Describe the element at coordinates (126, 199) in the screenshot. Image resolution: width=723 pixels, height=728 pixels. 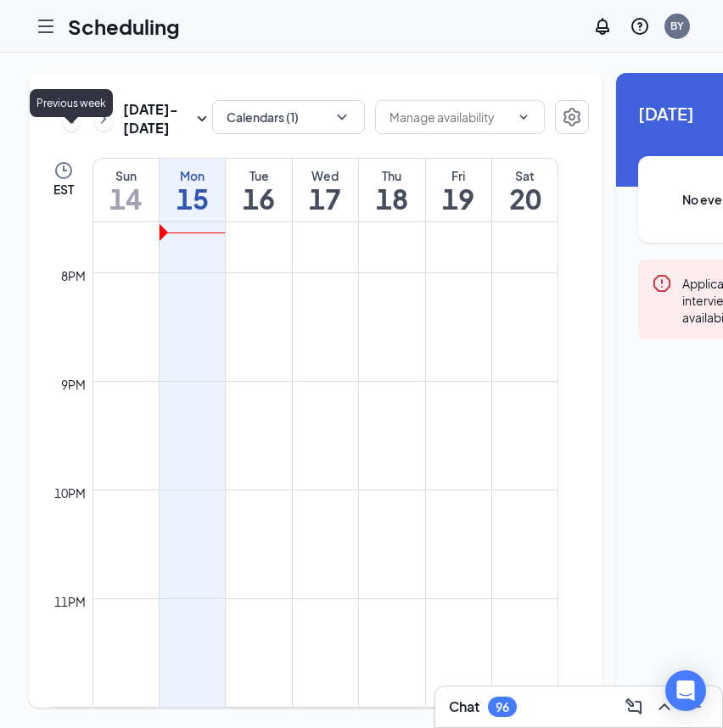
I see `h1: 14` at that location.